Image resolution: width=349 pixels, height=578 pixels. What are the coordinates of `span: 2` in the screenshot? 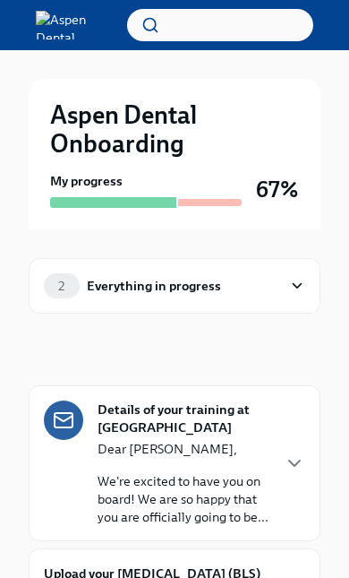 It's located at (61, 286).